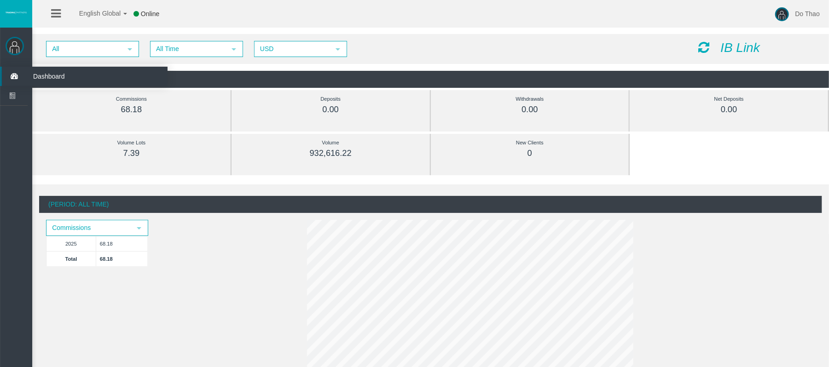 The height and width of the screenshot is (367, 829). I want to click on img: user-image, so click(782, 14).